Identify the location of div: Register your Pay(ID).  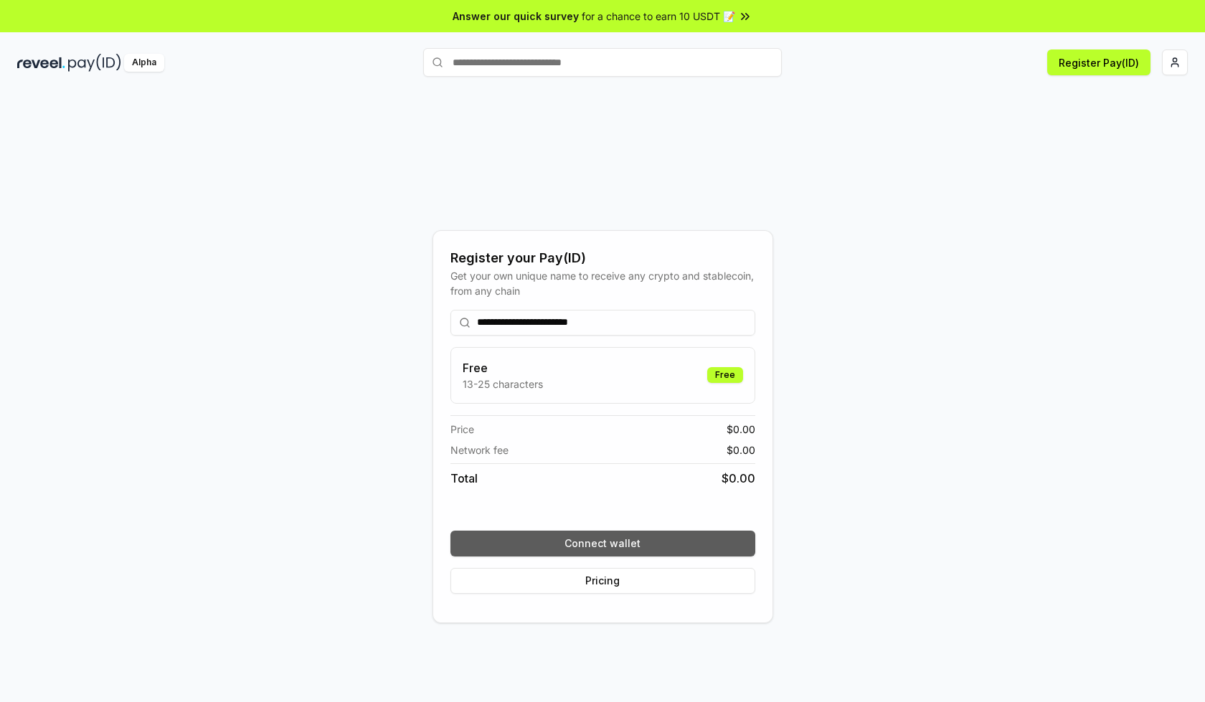
(602, 258).